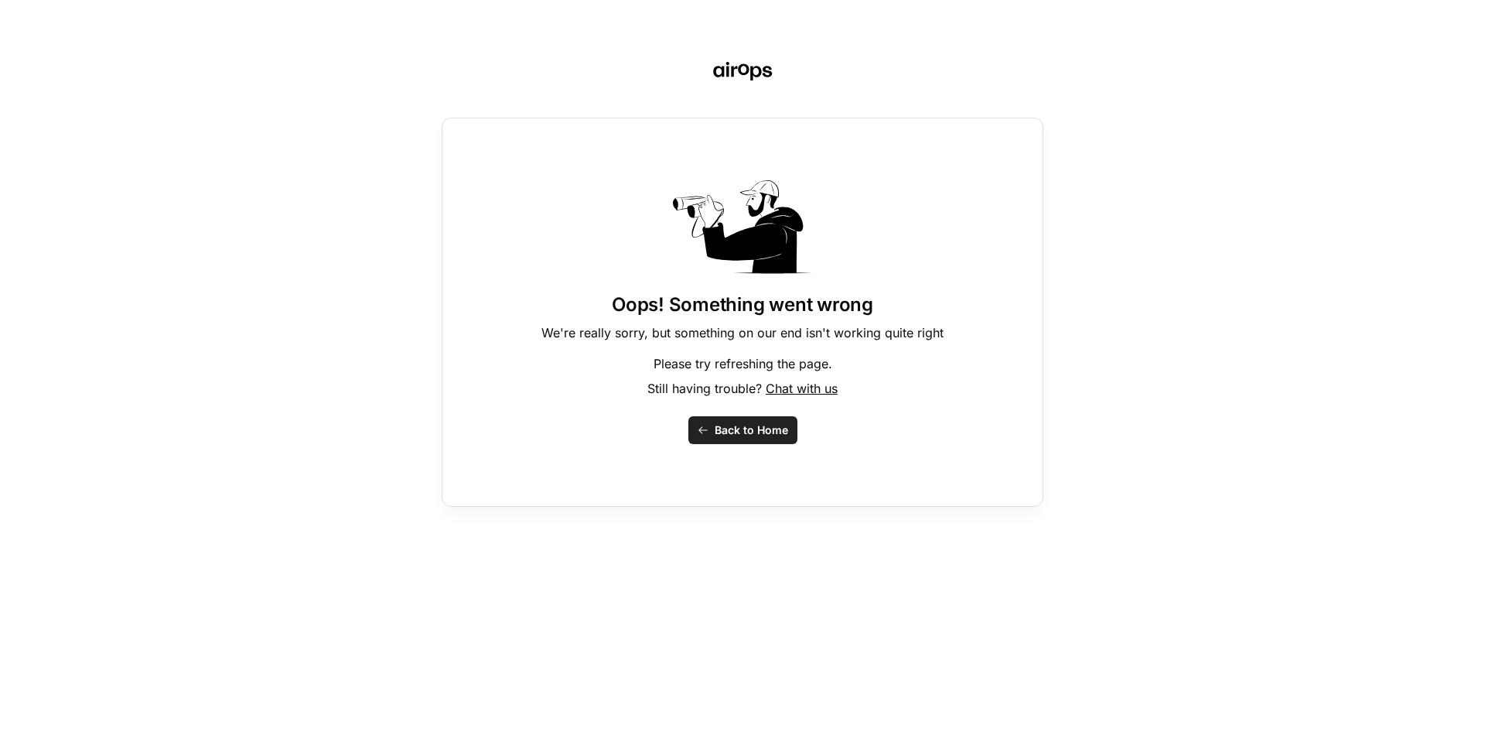 The height and width of the screenshot is (749, 1485). What do you see at coordinates (743, 333) in the screenshot?
I see `p: We're really sorry, but something on our end isn't working quite right` at bounding box center [743, 333].